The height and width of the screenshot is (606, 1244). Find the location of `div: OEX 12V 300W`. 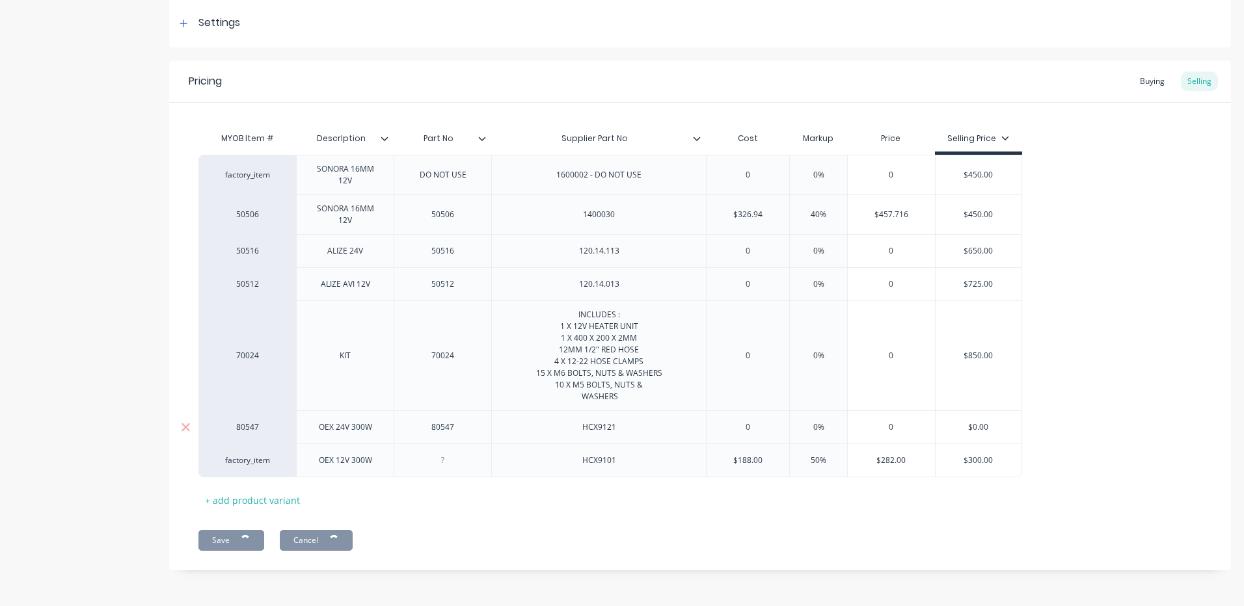

div: OEX 12V 300W is located at coordinates (345, 461).